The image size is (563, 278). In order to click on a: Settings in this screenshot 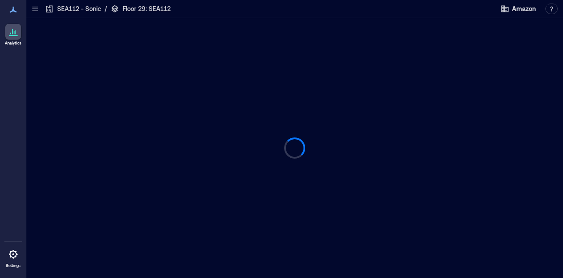, I will do `click(13, 257)`.